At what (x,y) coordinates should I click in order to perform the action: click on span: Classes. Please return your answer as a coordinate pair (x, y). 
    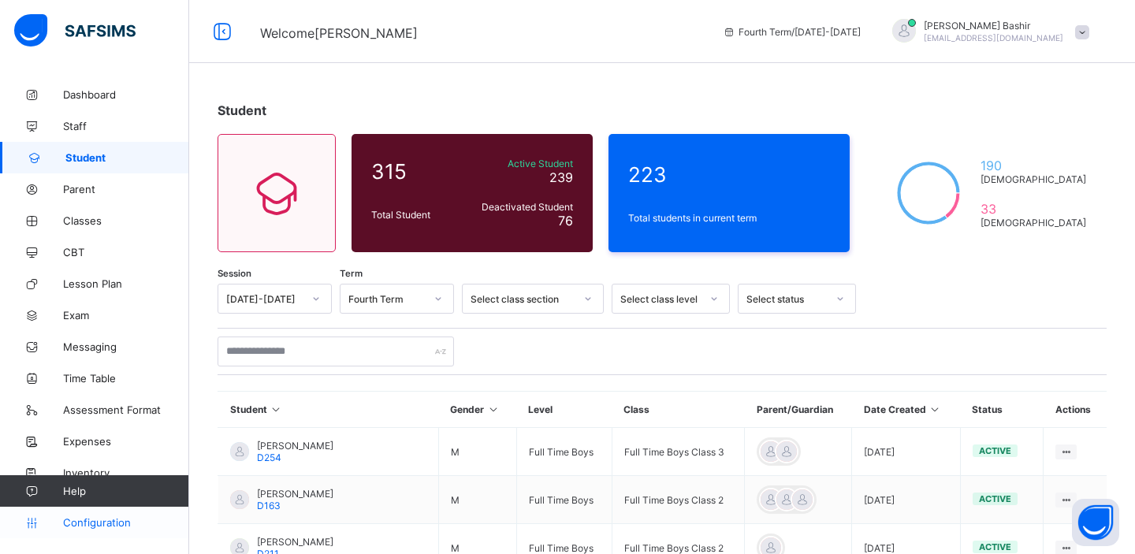
    Looking at the image, I should click on (126, 221).